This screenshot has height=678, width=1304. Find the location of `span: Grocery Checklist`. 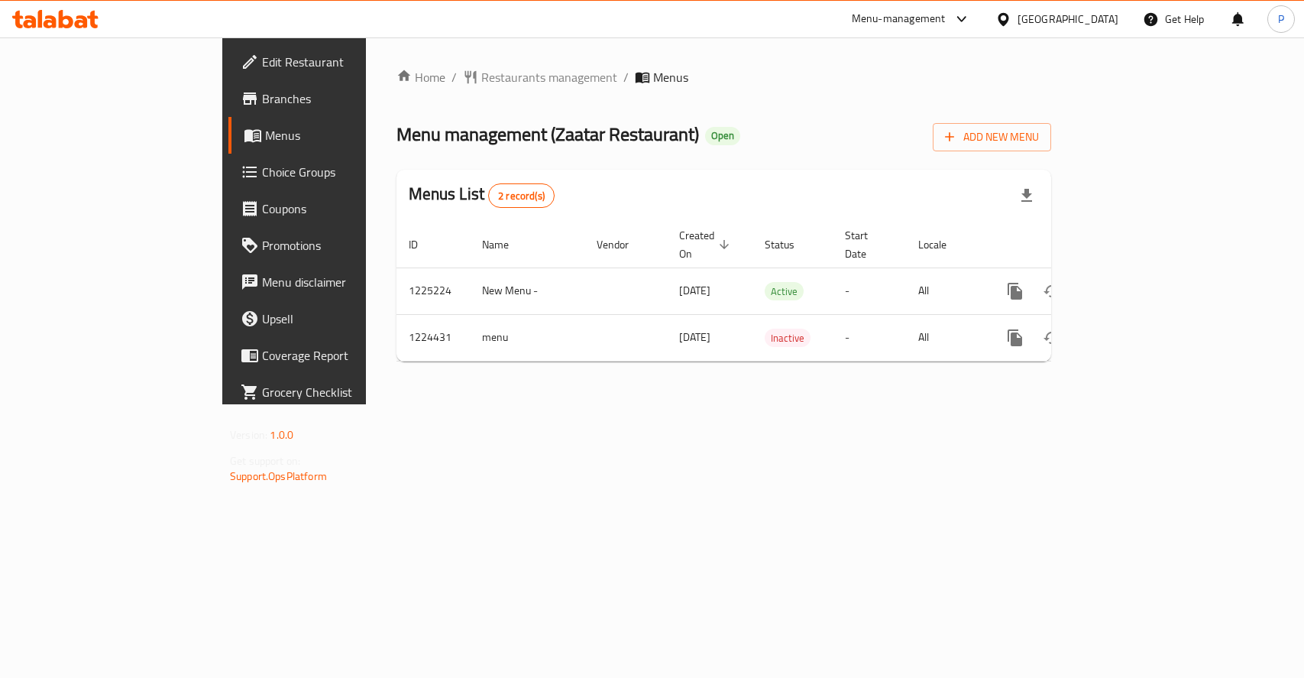

span: Grocery Checklist is located at coordinates (345, 392).